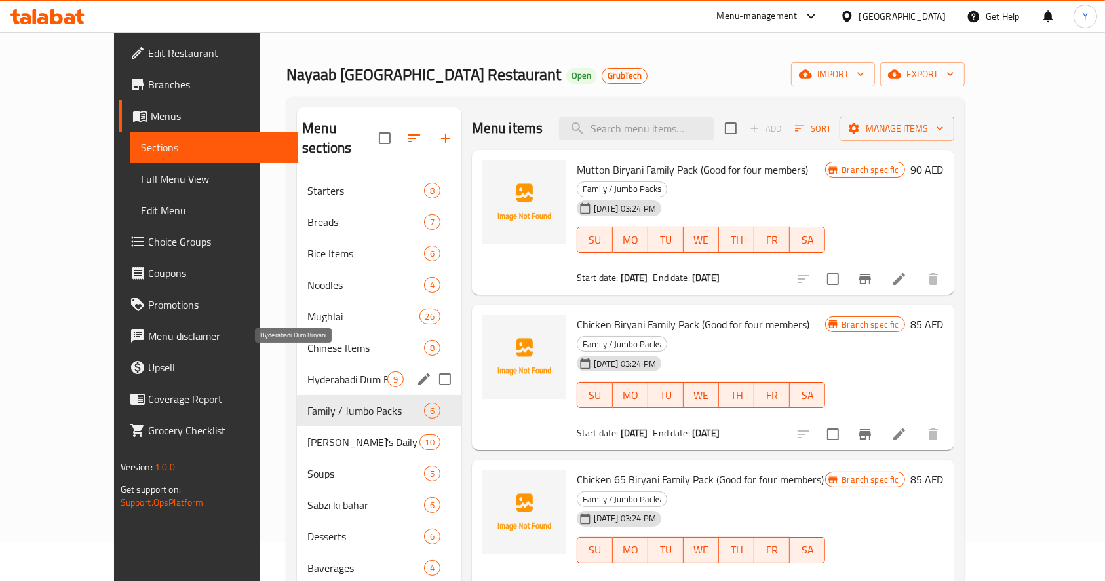 This screenshot has width=1105, height=581. I want to click on div: Baverages, so click(365, 568).